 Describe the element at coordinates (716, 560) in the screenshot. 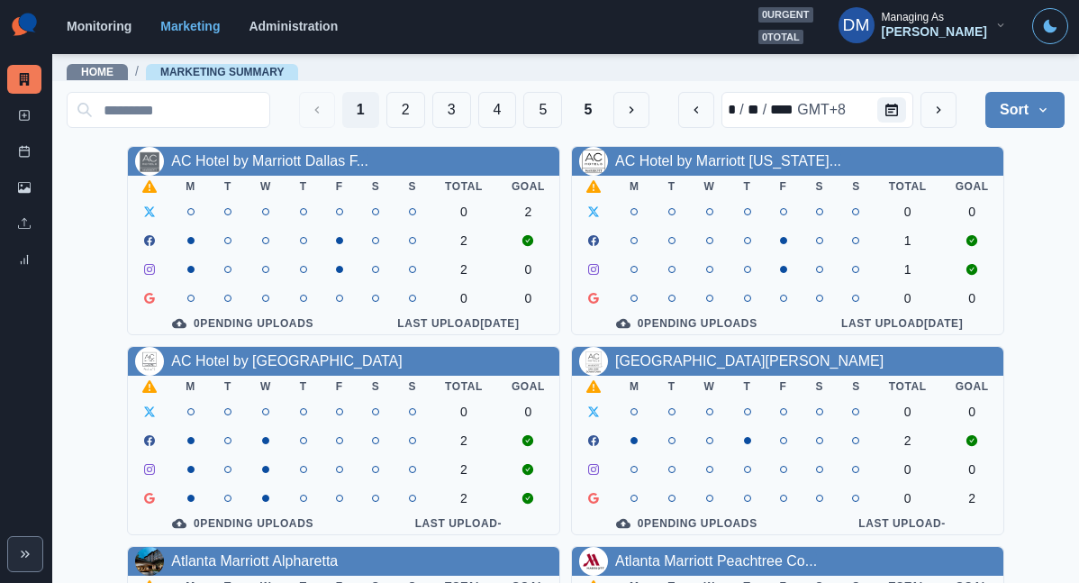

I see `a: Atlanta Marriott Peachtree Co...` at that location.